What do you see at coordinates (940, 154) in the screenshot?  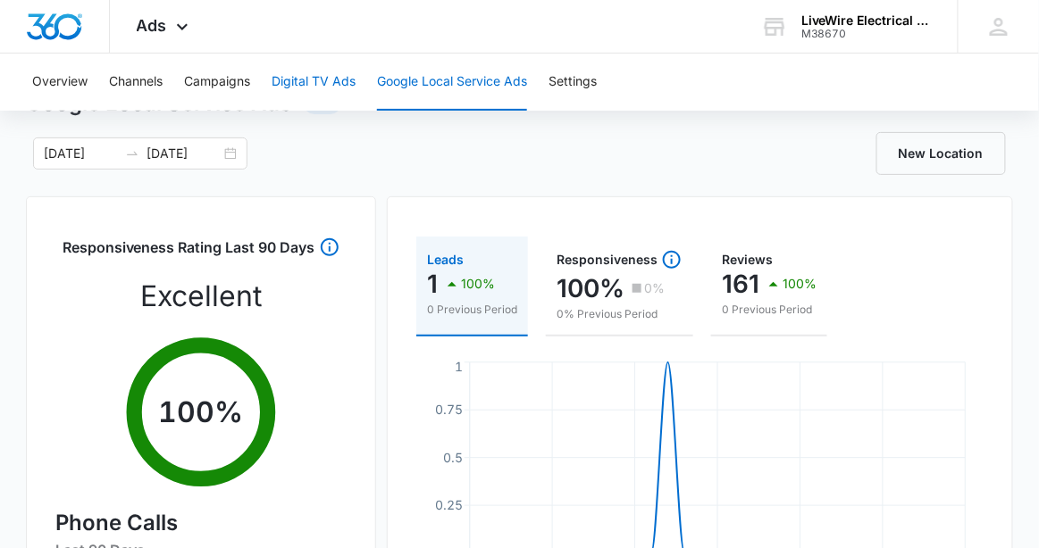 I see `a: New Location` at bounding box center [940, 154].